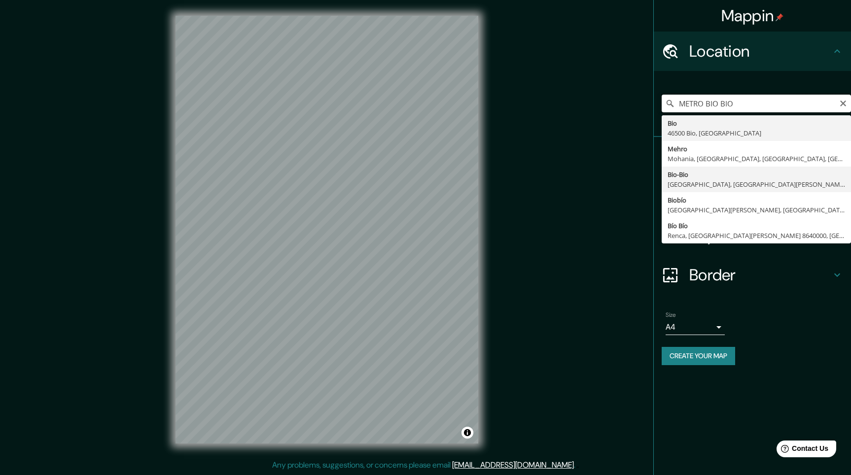 Image resolution: width=851 pixels, height=475 pixels. What do you see at coordinates (760, 51) in the screenshot?
I see `h4: Location` at bounding box center [760, 51].